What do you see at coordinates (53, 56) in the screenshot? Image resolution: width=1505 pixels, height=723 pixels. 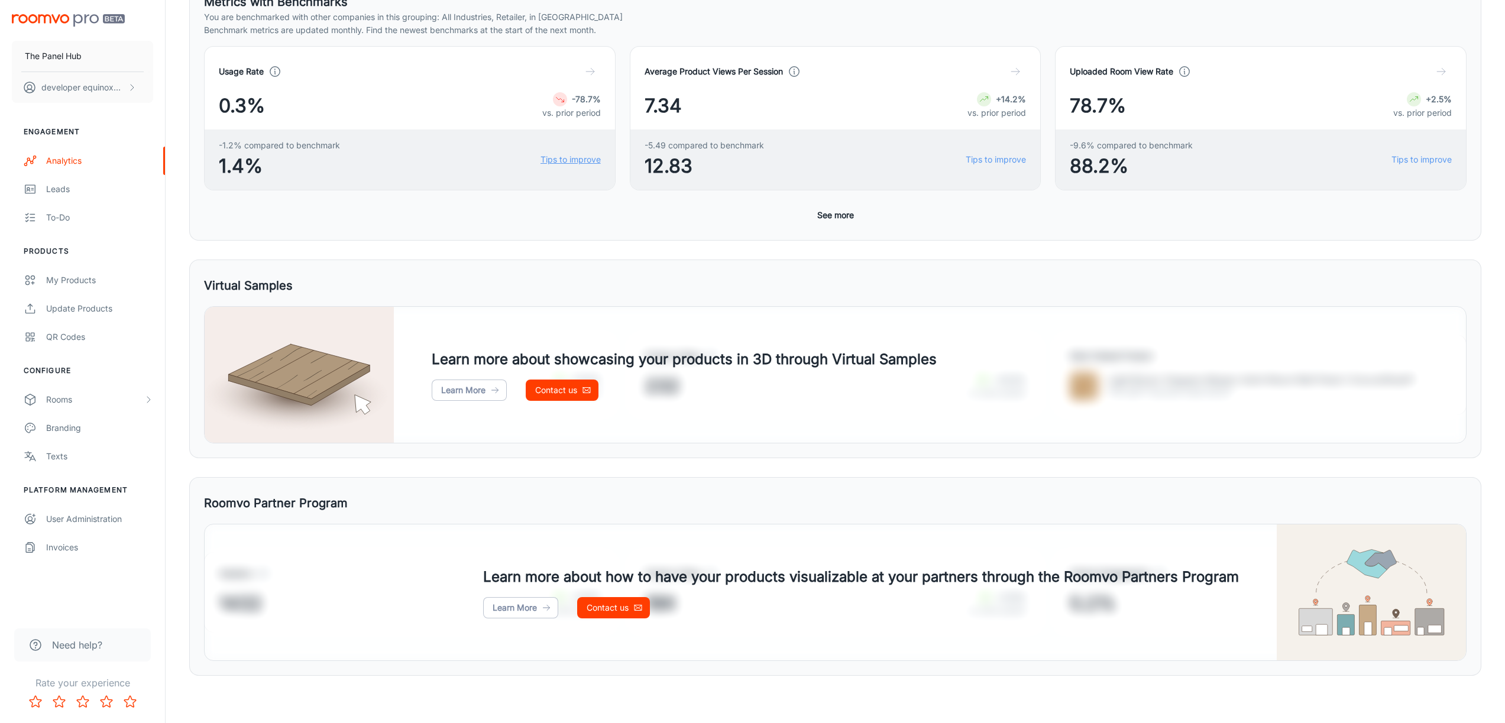 I see `p: The Panel Hub` at bounding box center [53, 56].